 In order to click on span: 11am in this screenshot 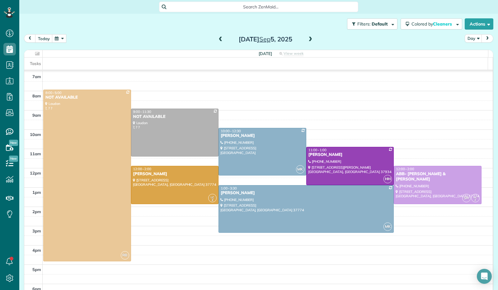, I will do `click(35, 154)`.